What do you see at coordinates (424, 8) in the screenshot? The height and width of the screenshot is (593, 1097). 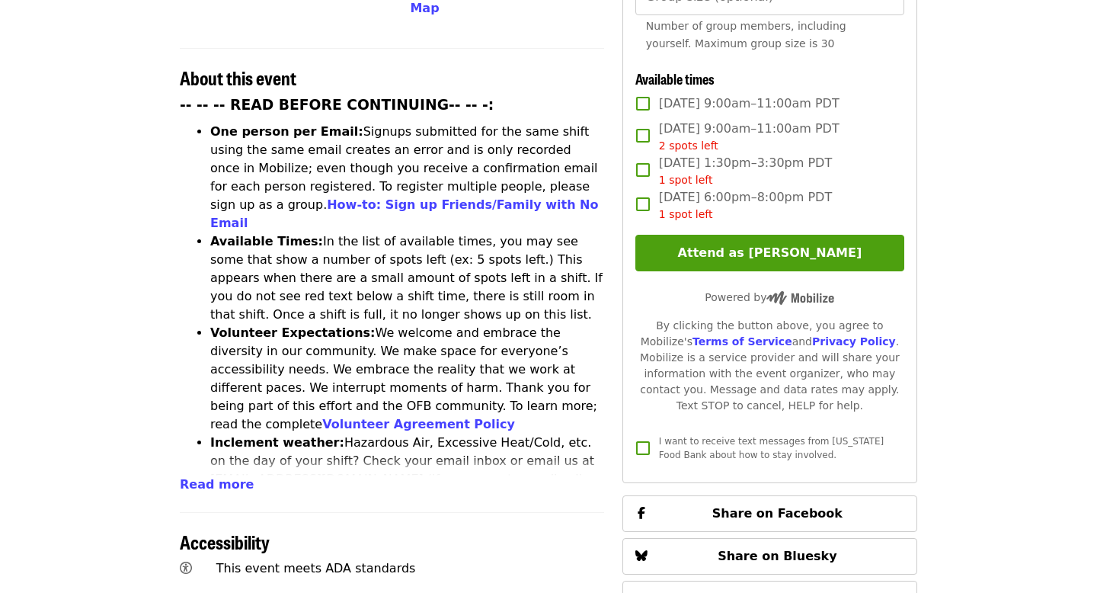 I see `span: Map` at bounding box center [424, 8].